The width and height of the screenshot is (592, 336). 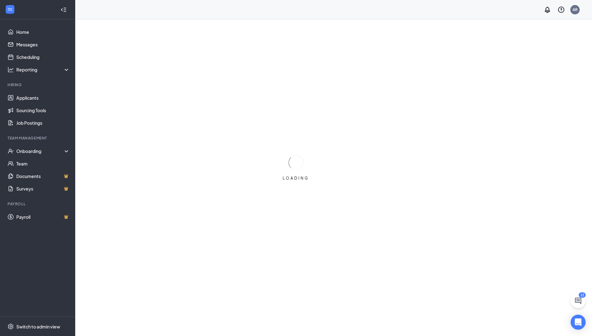 I want to click on svg: Collapse, so click(x=64, y=10).